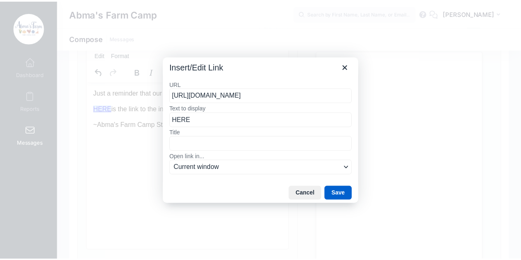  I want to click on button: Close, so click(349, 67).